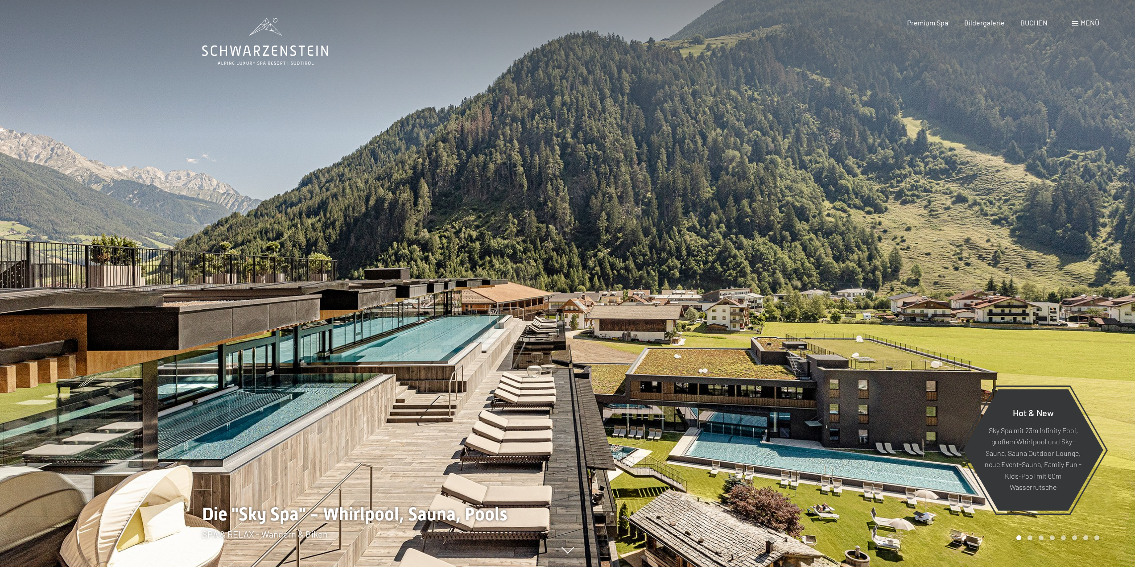  What do you see at coordinates (985, 22) in the screenshot?
I see `a: Bildergalerie` at bounding box center [985, 22].